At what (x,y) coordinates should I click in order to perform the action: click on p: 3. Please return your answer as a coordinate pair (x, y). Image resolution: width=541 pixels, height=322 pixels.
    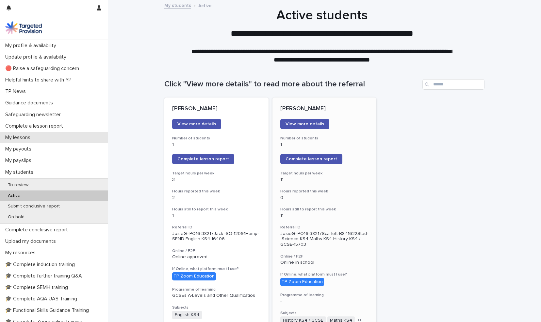
    Looking at the image, I should click on (216, 179).